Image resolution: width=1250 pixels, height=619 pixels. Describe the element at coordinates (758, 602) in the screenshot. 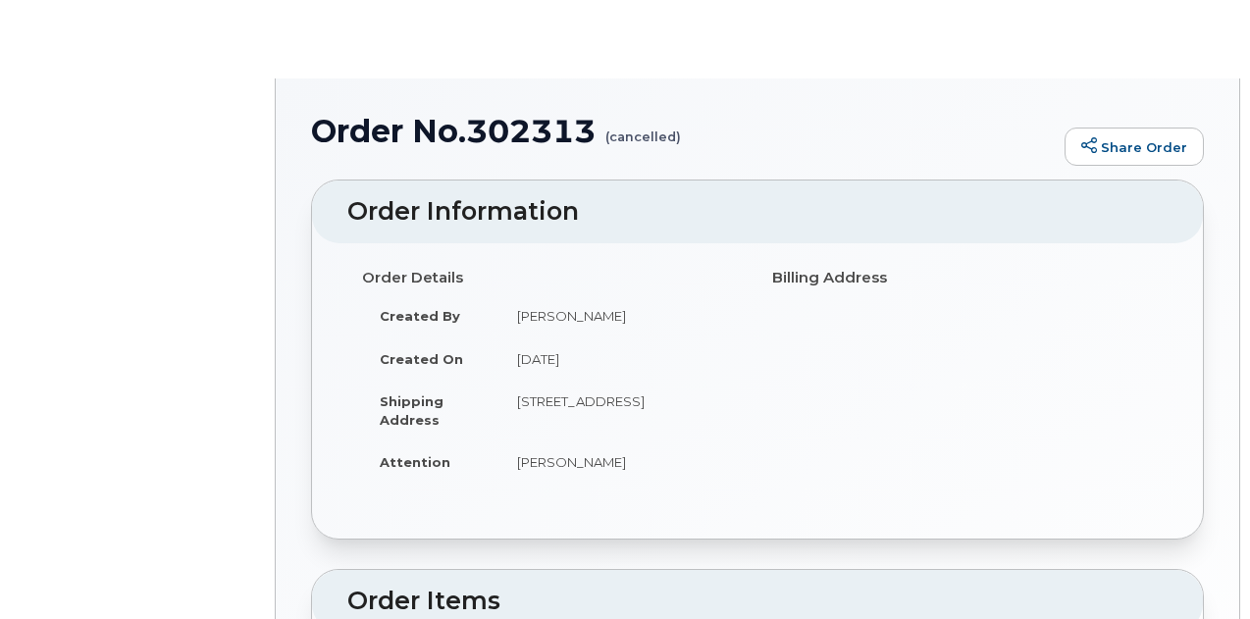

I see `h2: Order Items` at that location.